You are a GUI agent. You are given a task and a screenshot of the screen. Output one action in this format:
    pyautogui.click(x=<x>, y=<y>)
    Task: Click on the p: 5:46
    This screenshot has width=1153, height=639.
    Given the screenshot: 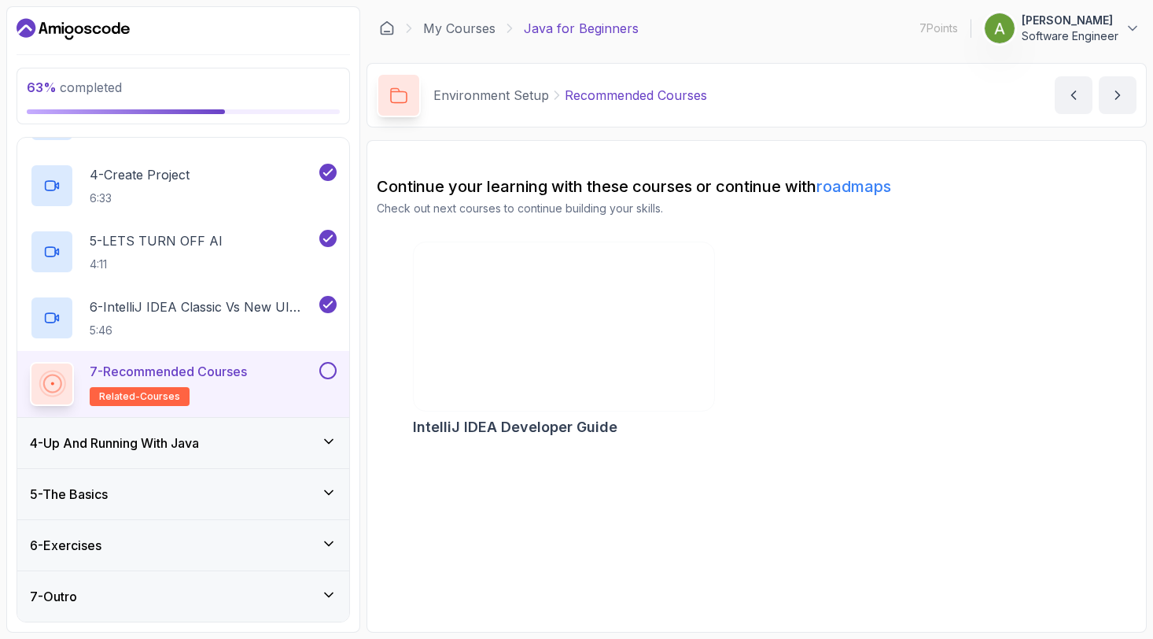 What is the action you would take?
    pyautogui.click(x=203, y=330)
    